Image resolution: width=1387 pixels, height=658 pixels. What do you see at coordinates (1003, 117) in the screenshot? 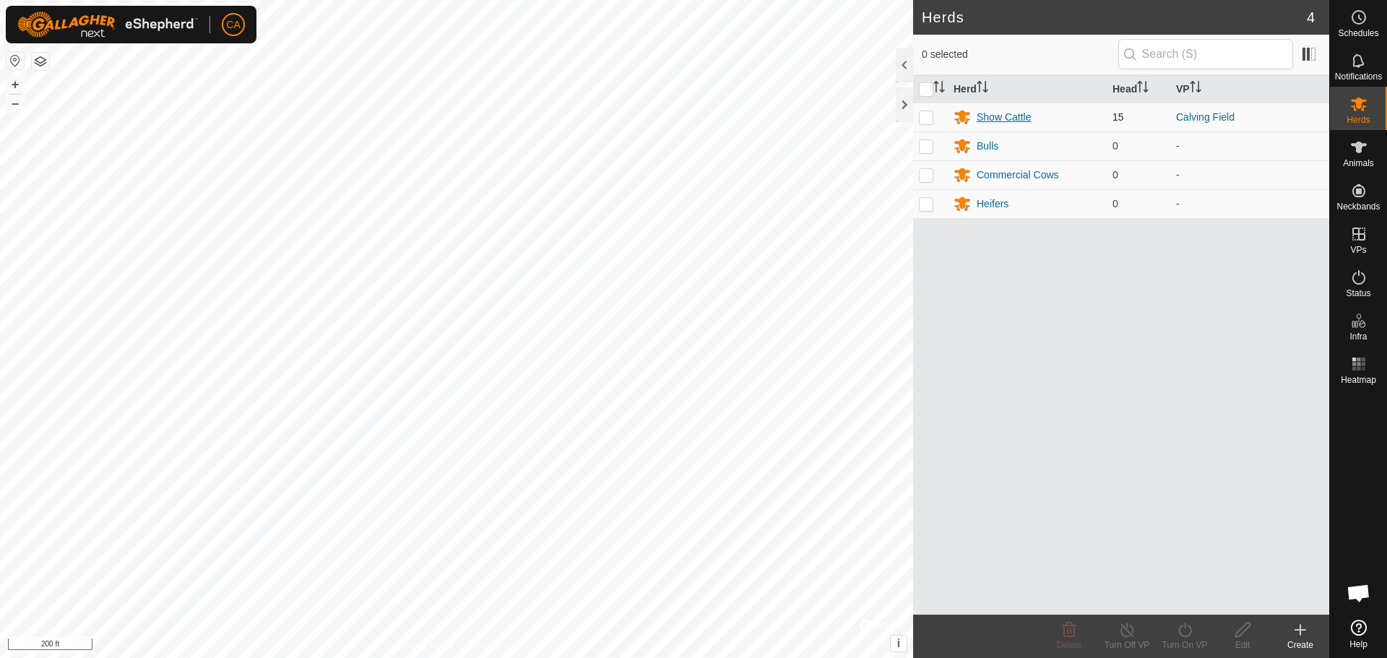
I see `div: Show Cattle` at bounding box center [1003, 117].